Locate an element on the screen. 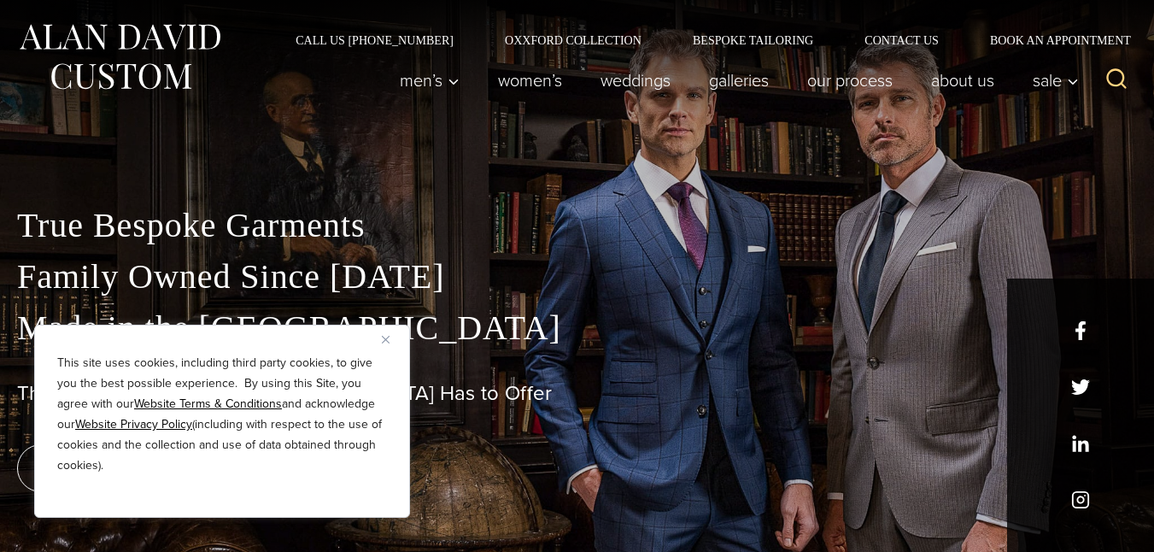 The height and width of the screenshot is (552, 1154). a: book an appointment is located at coordinates (137, 468).